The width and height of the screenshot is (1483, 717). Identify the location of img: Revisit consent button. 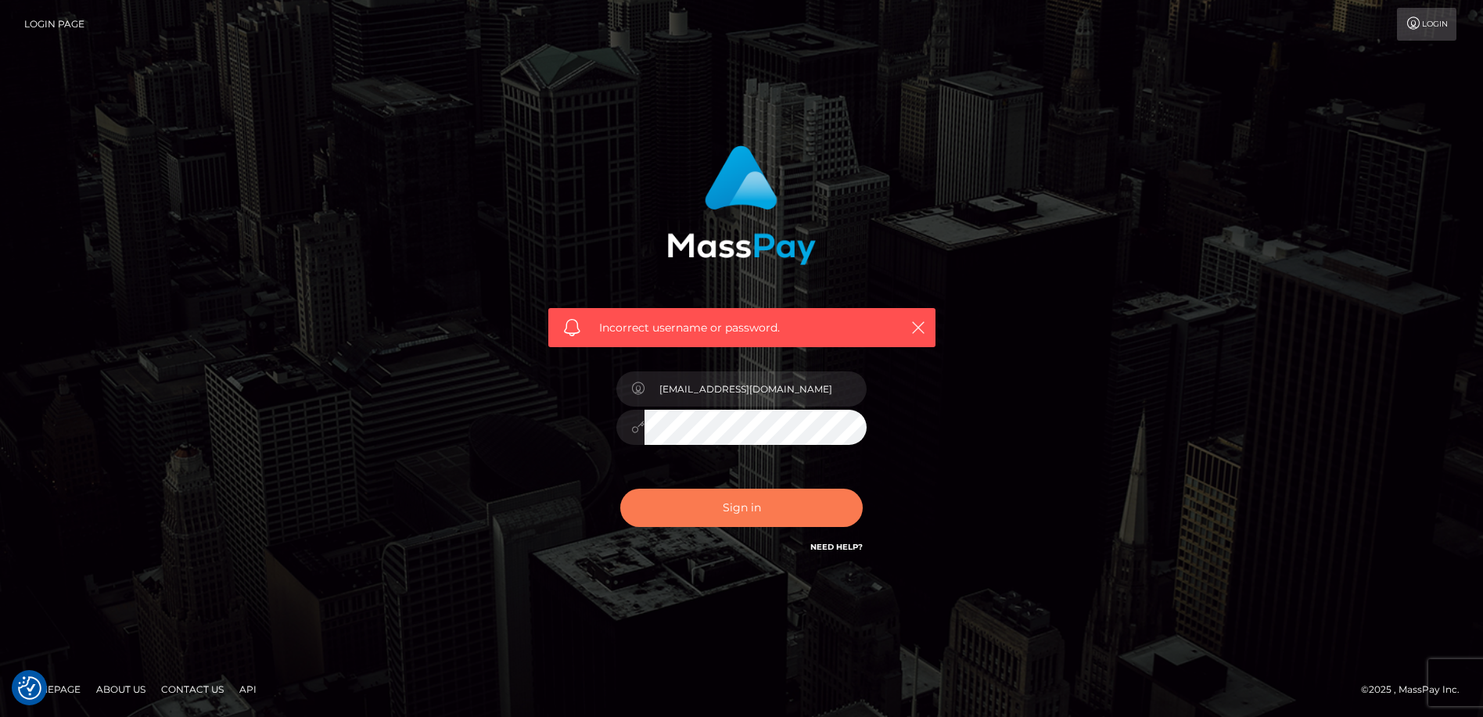
(30, 688).